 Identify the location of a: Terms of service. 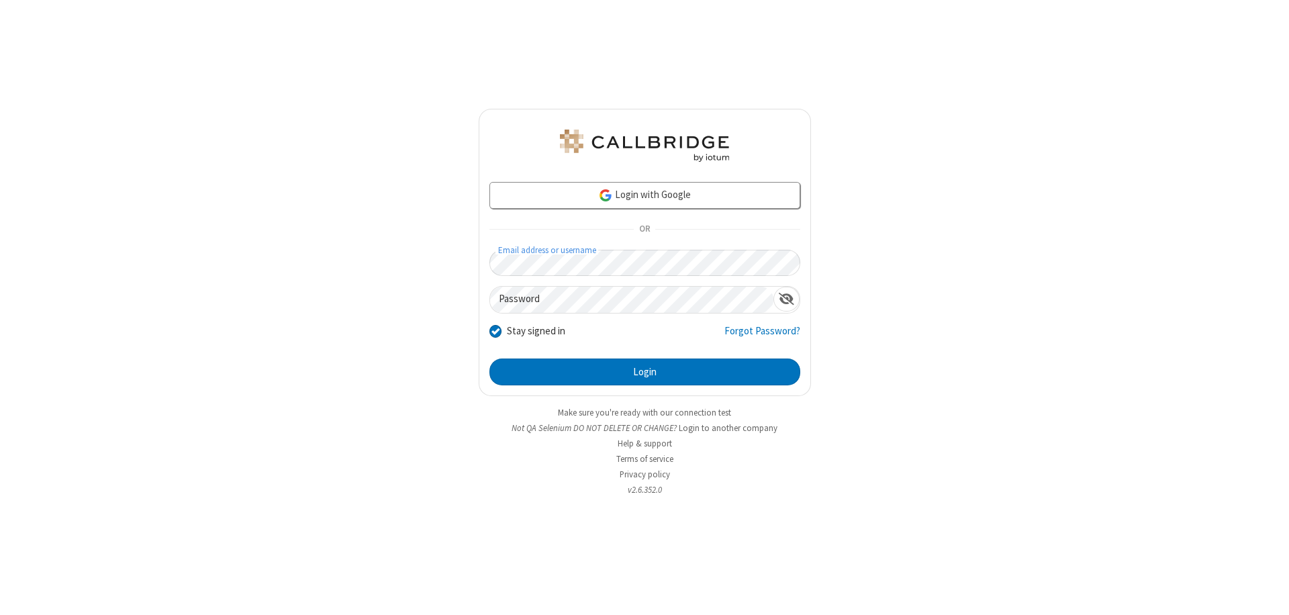
(644, 458).